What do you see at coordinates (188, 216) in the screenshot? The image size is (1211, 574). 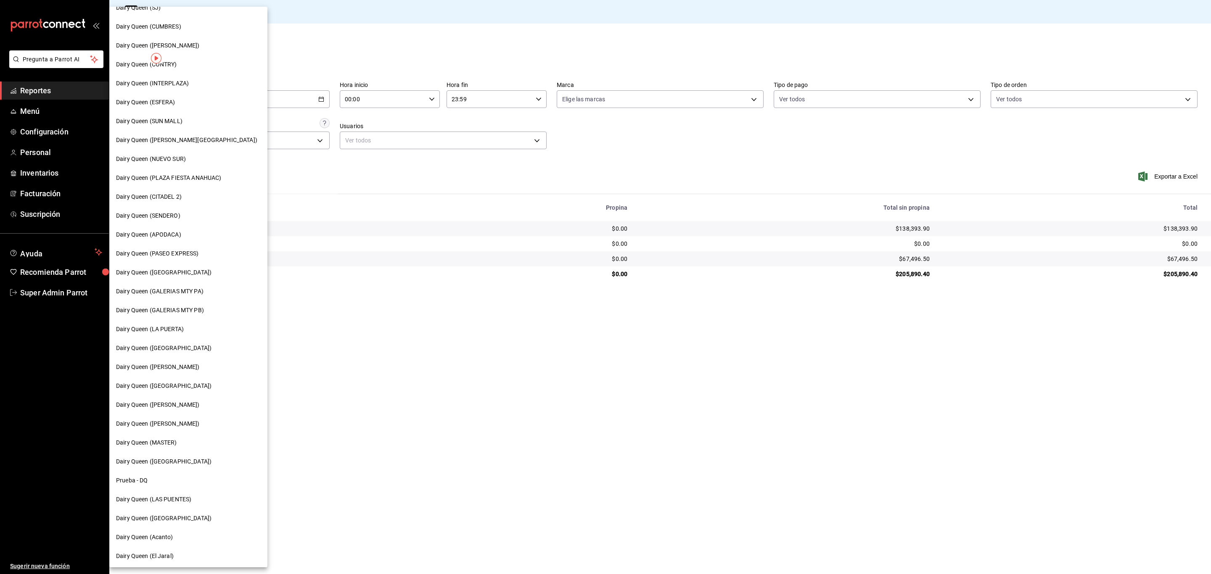 I see `div: Dairy Queen (SENDERO)` at bounding box center [188, 216].